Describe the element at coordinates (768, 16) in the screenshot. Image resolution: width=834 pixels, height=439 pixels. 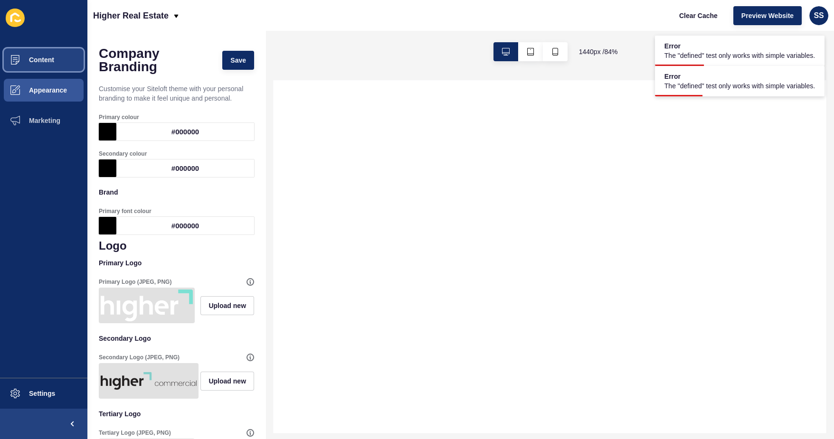
I see `button: Preview Website` at that location.